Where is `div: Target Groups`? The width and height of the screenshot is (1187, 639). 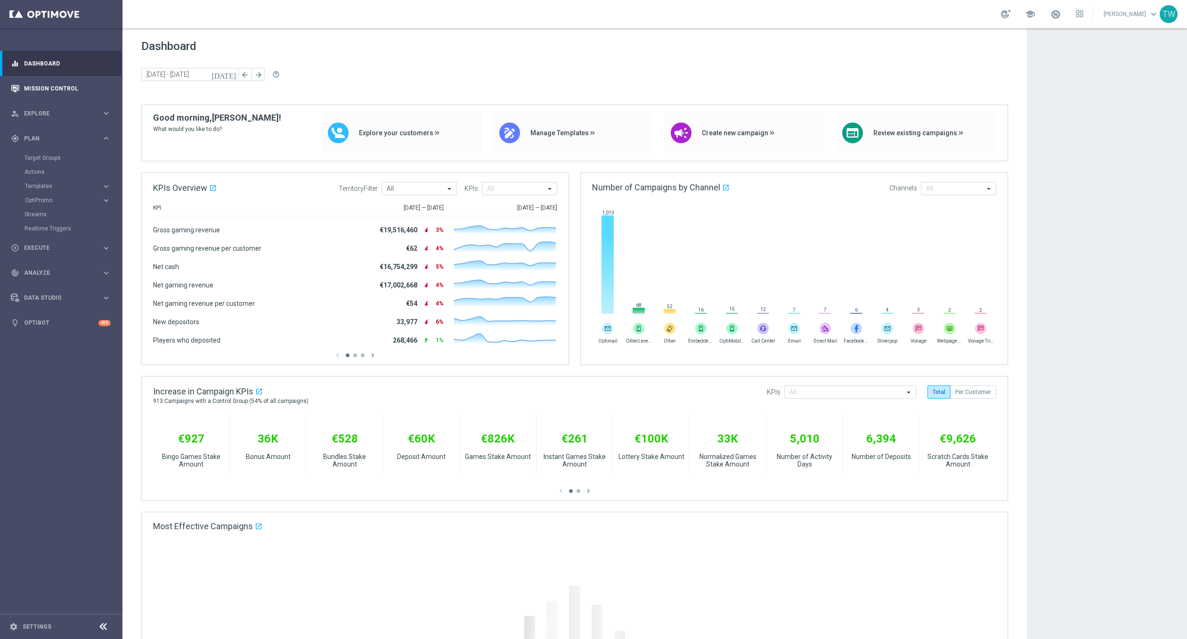 div: Target Groups is located at coordinates (73, 158).